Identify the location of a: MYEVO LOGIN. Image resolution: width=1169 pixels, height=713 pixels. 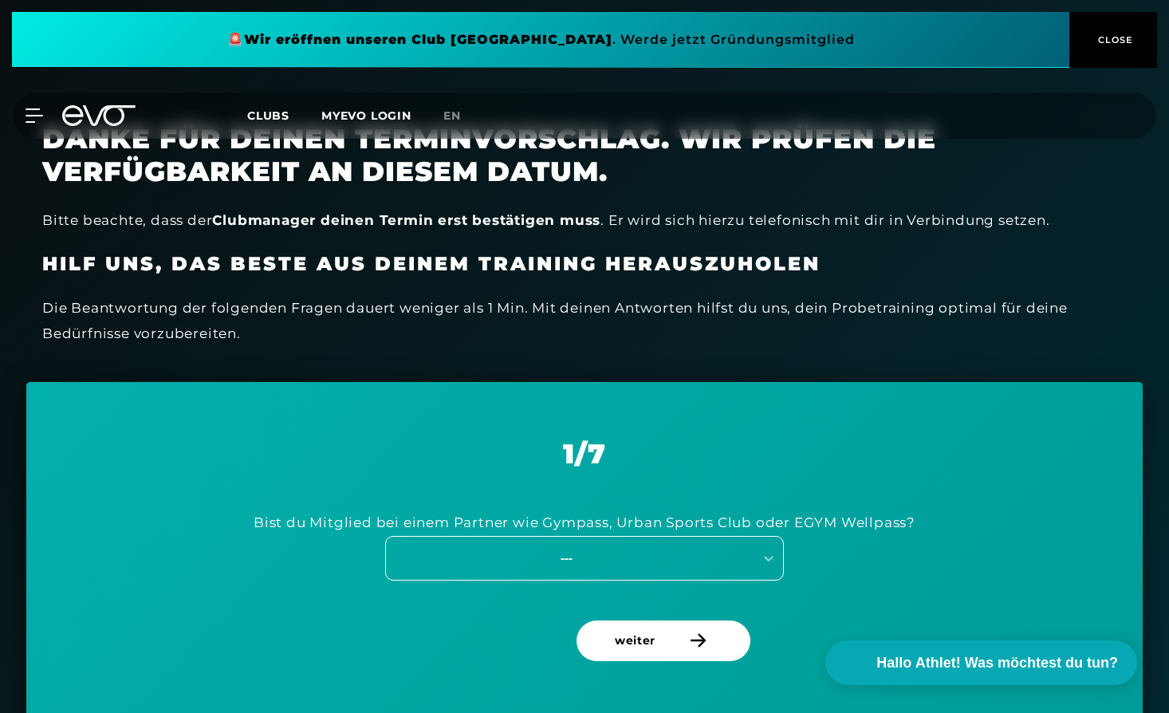
(366, 116).